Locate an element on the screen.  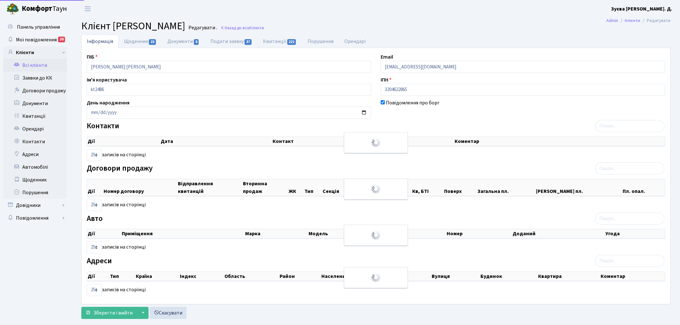
a: Мої повідомлення20 is located at coordinates (35, 40).